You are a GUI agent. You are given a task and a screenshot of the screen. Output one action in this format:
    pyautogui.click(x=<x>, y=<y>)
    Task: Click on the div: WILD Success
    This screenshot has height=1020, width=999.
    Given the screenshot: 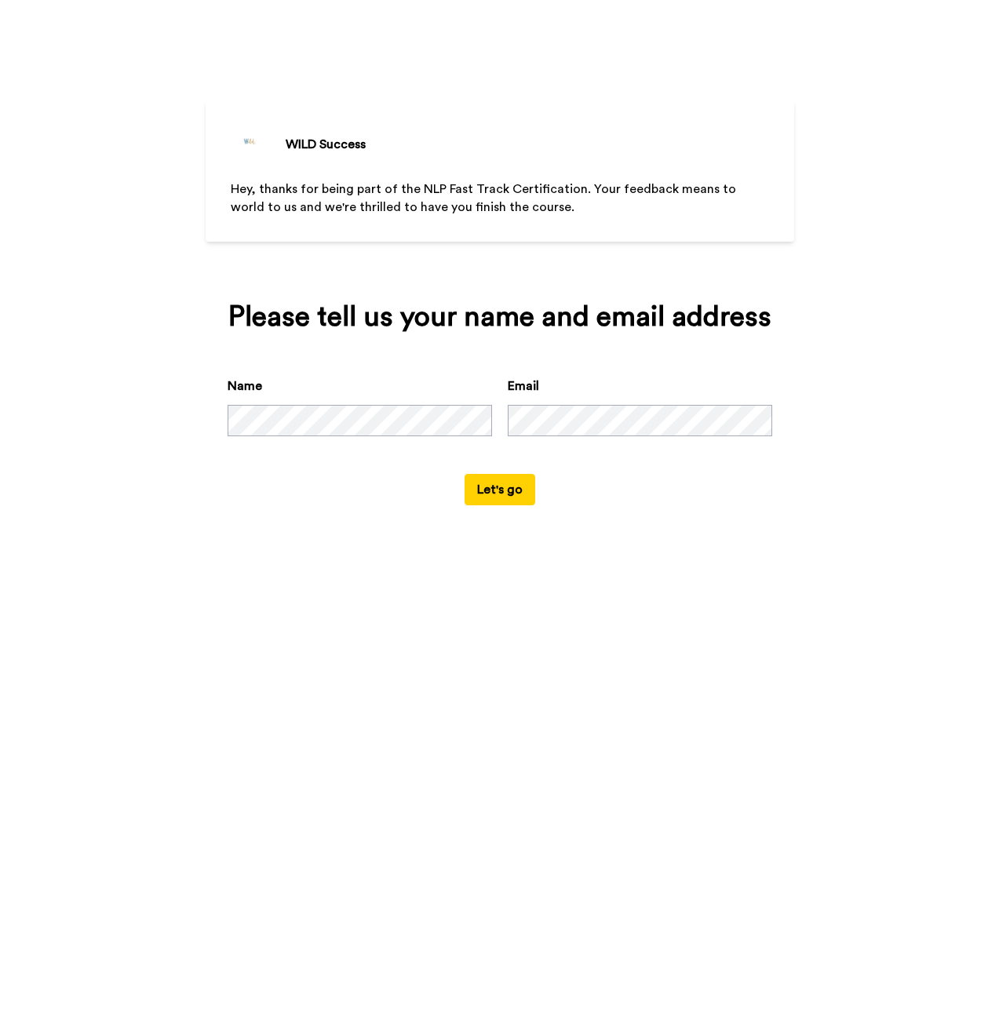 What is the action you would take?
    pyautogui.click(x=326, y=144)
    